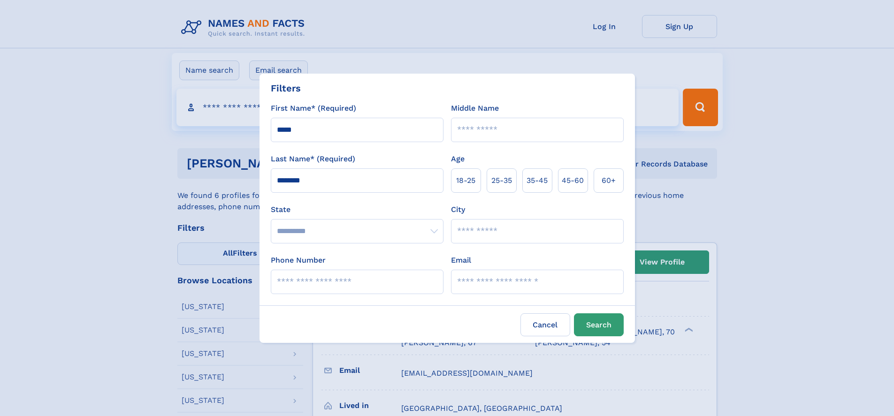 The image size is (894, 416). I want to click on span: 45‑60, so click(572, 181).